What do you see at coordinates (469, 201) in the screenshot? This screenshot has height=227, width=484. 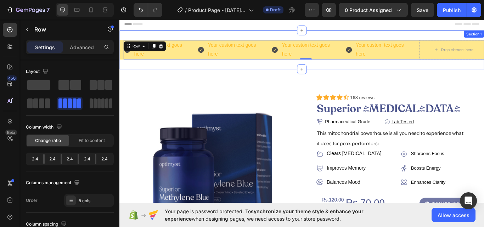 I see `div: Open Intercom Messenger` at bounding box center [469, 201].